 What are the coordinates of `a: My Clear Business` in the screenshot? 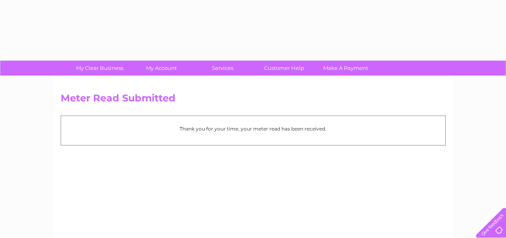 It's located at (99, 68).